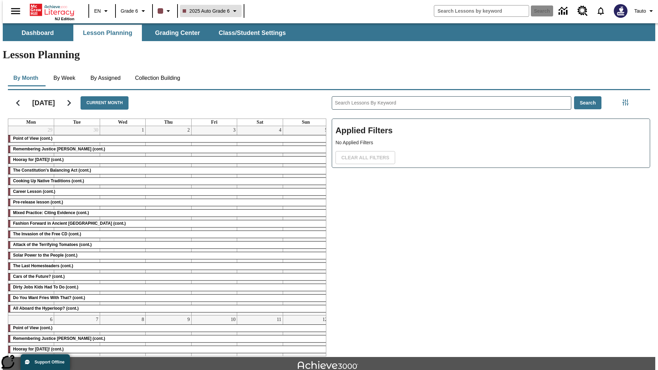 Image resolution: width=658 pixels, height=370 pixels. I want to click on span: Lesson Planning, so click(108, 33).